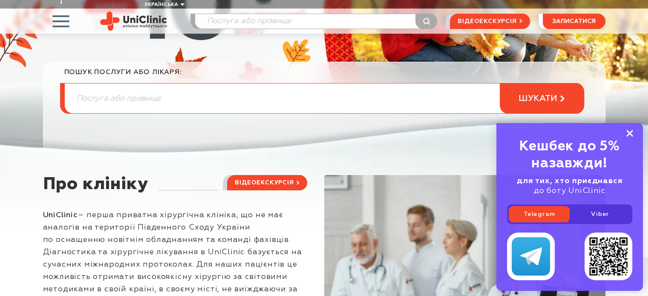  Describe the element at coordinates (60, 215) in the screenshot. I see `strong: UniСlinic` at that location.